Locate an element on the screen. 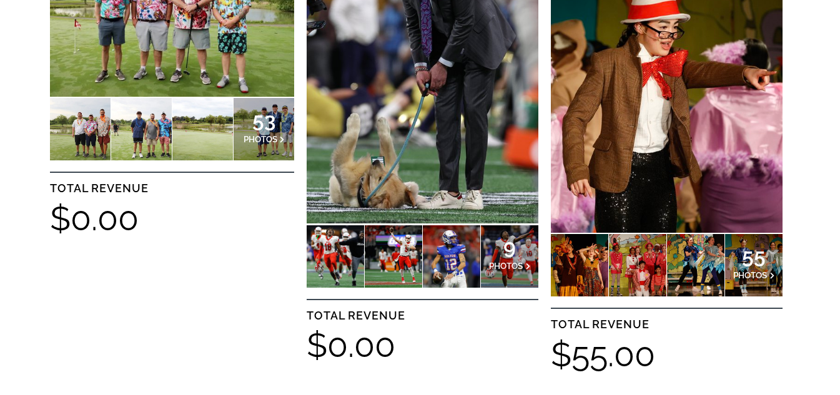 The width and height of the screenshot is (840, 395). h2: $55.00 is located at coordinates (666, 355).